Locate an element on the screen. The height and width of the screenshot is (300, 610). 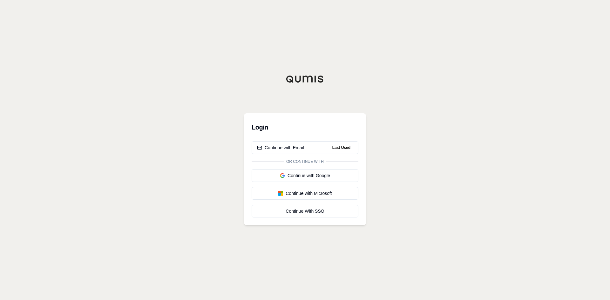
div: Continue with Microsoft is located at coordinates (305, 193).